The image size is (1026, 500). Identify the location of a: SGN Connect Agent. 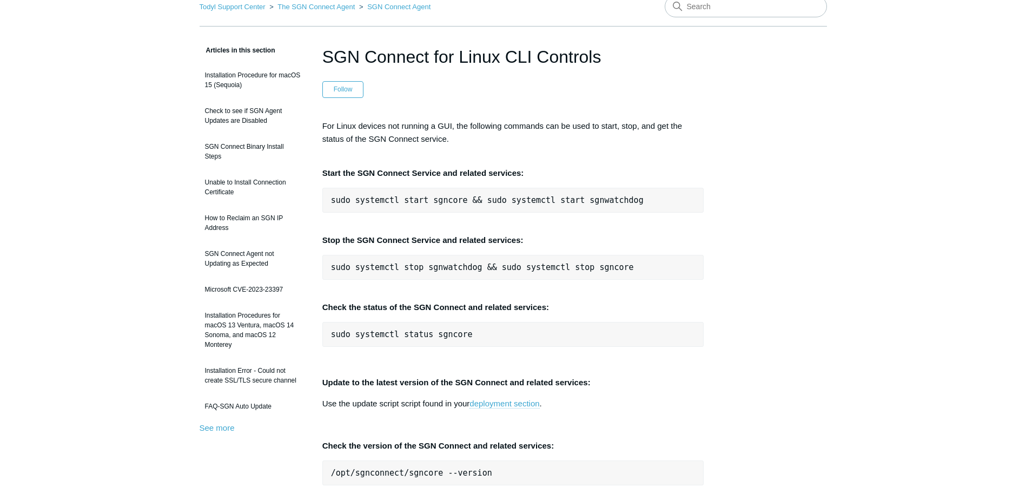
(398, 6).